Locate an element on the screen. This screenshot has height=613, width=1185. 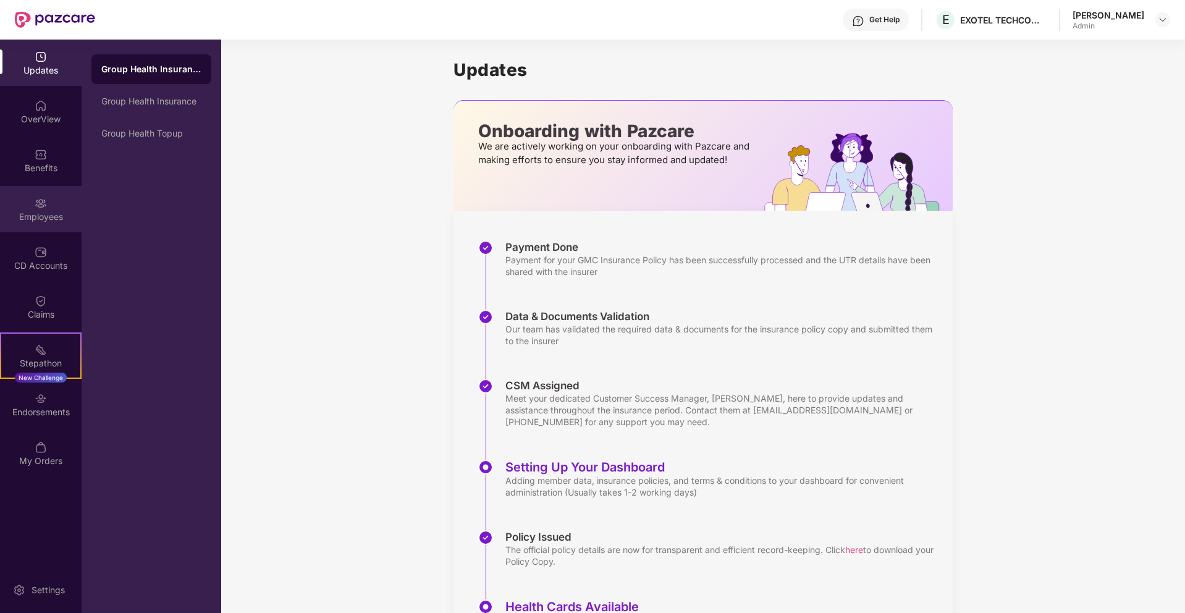
img: svg+xml;base64,PHN2ZyBpZD0iTXlfT3JkZXJzIiBkYXRhLW5hbWU9Ik15IE9yZGVycyIgeG1sbnM9Imh0dHA6Ly93d3cudz... is located at coordinates (41, 447).